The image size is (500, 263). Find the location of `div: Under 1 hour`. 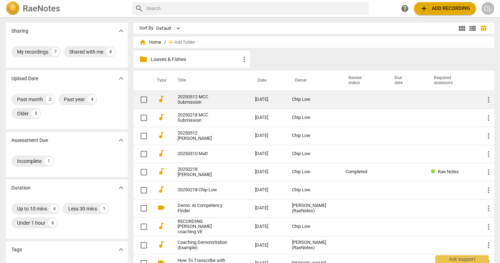

div: Under 1 hour is located at coordinates (31, 223).